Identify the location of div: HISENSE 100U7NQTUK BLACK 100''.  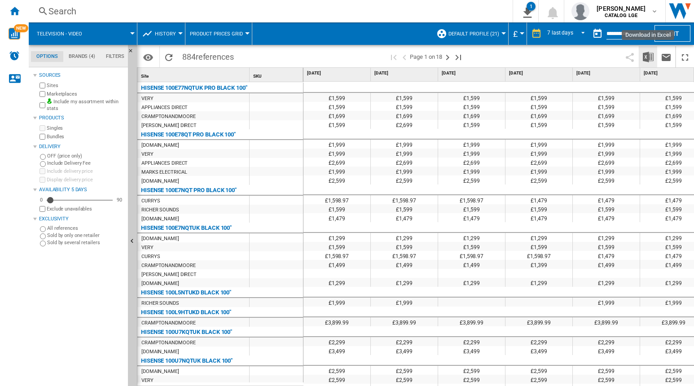
(187, 361).